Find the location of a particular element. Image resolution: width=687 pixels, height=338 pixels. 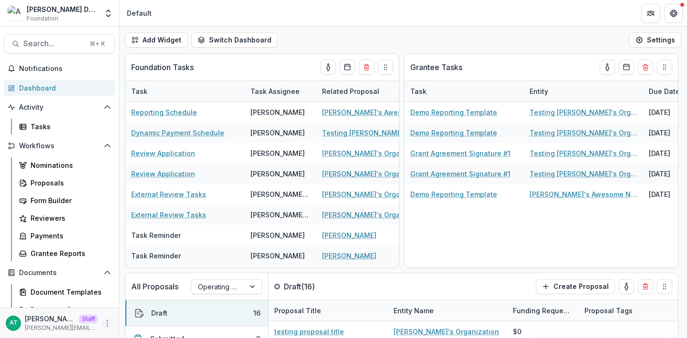

a: Form Builder is located at coordinates (65, 200).